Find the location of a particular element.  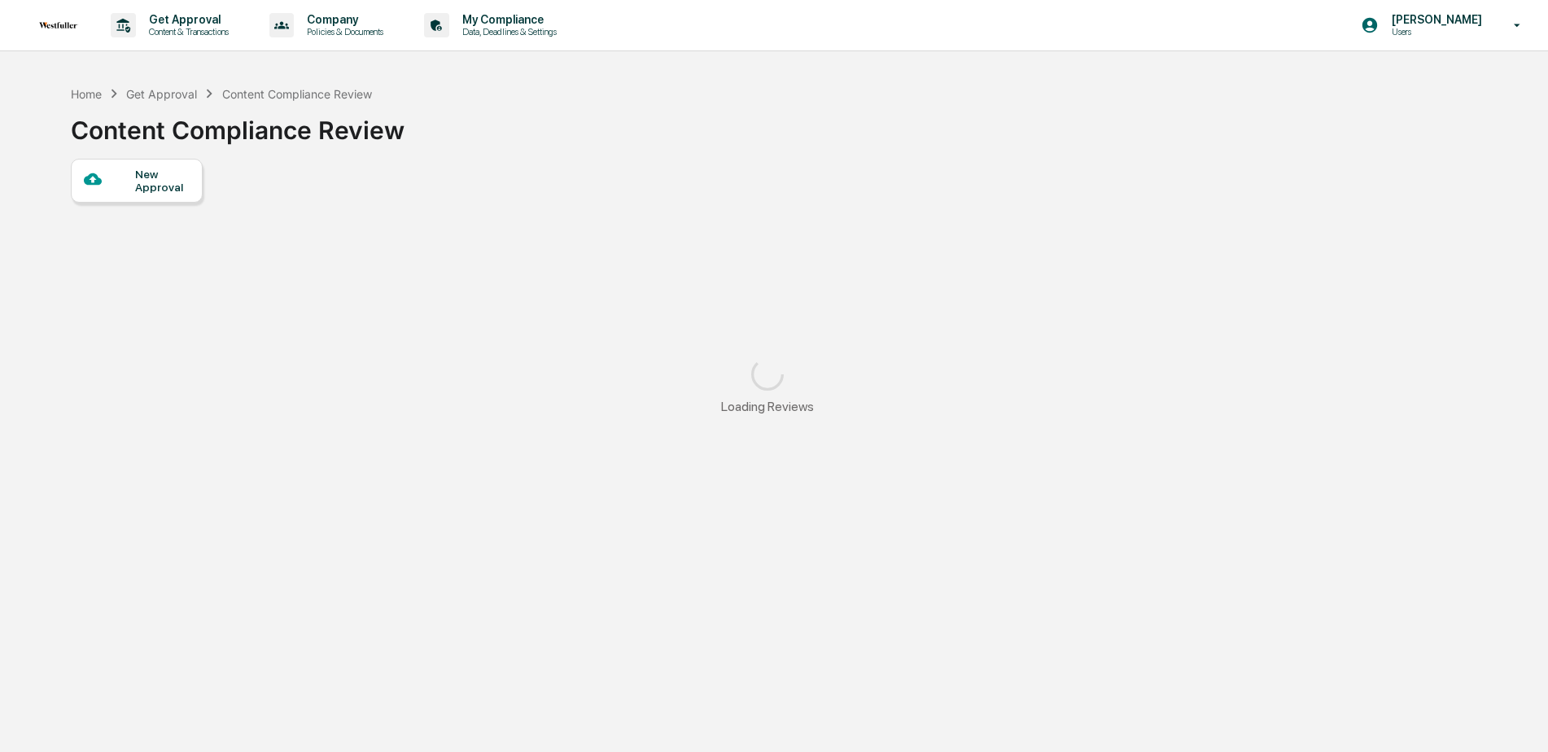

div: Get Approval is located at coordinates (161, 94).